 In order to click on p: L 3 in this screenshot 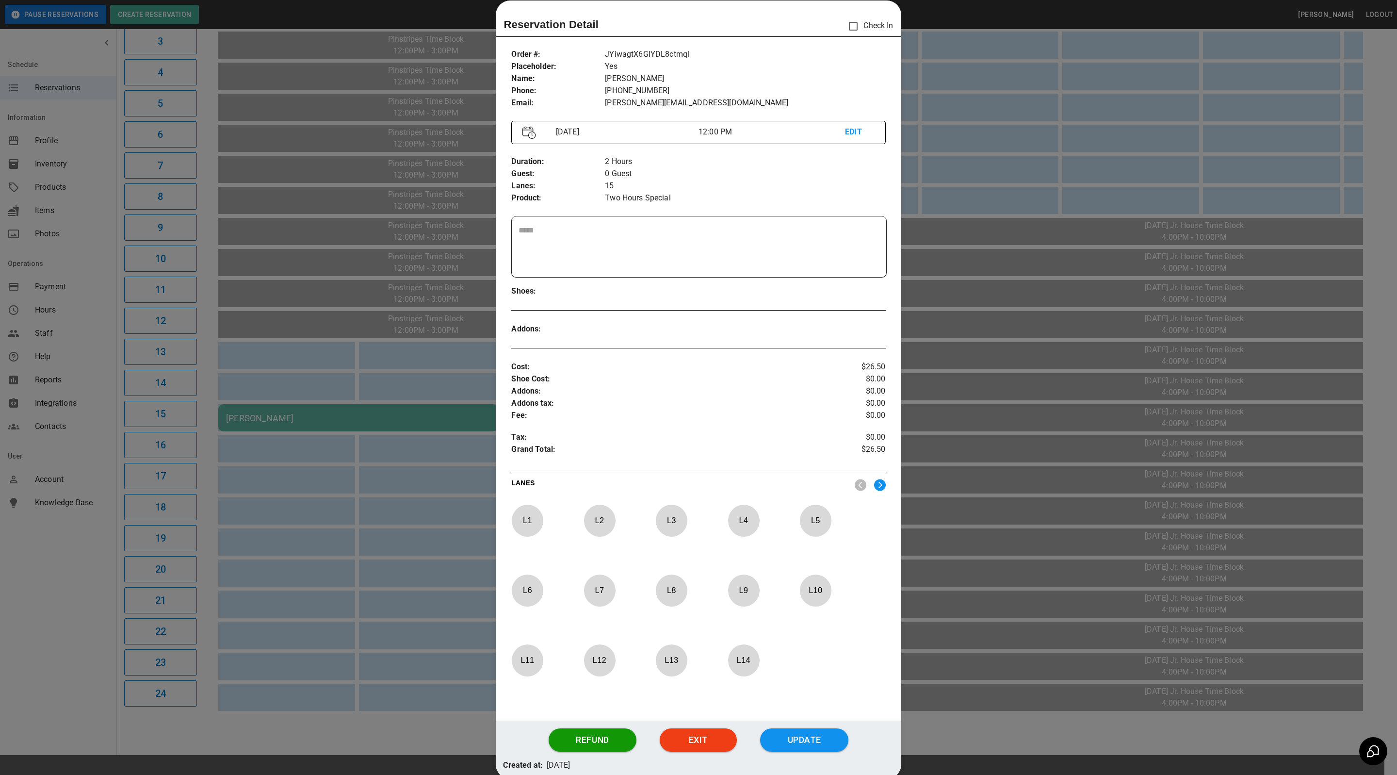, I will do `click(671, 520)`.